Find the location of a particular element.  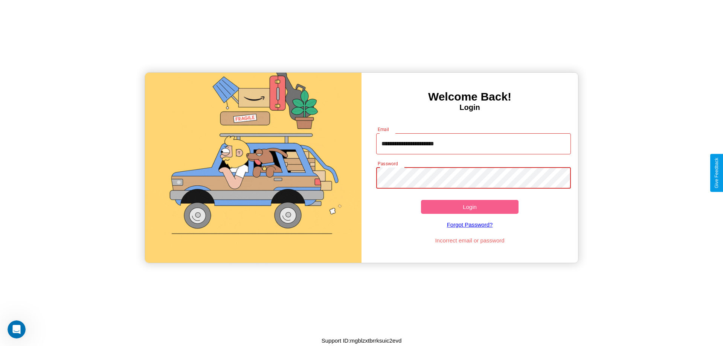

img: gif is located at coordinates (253, 168).